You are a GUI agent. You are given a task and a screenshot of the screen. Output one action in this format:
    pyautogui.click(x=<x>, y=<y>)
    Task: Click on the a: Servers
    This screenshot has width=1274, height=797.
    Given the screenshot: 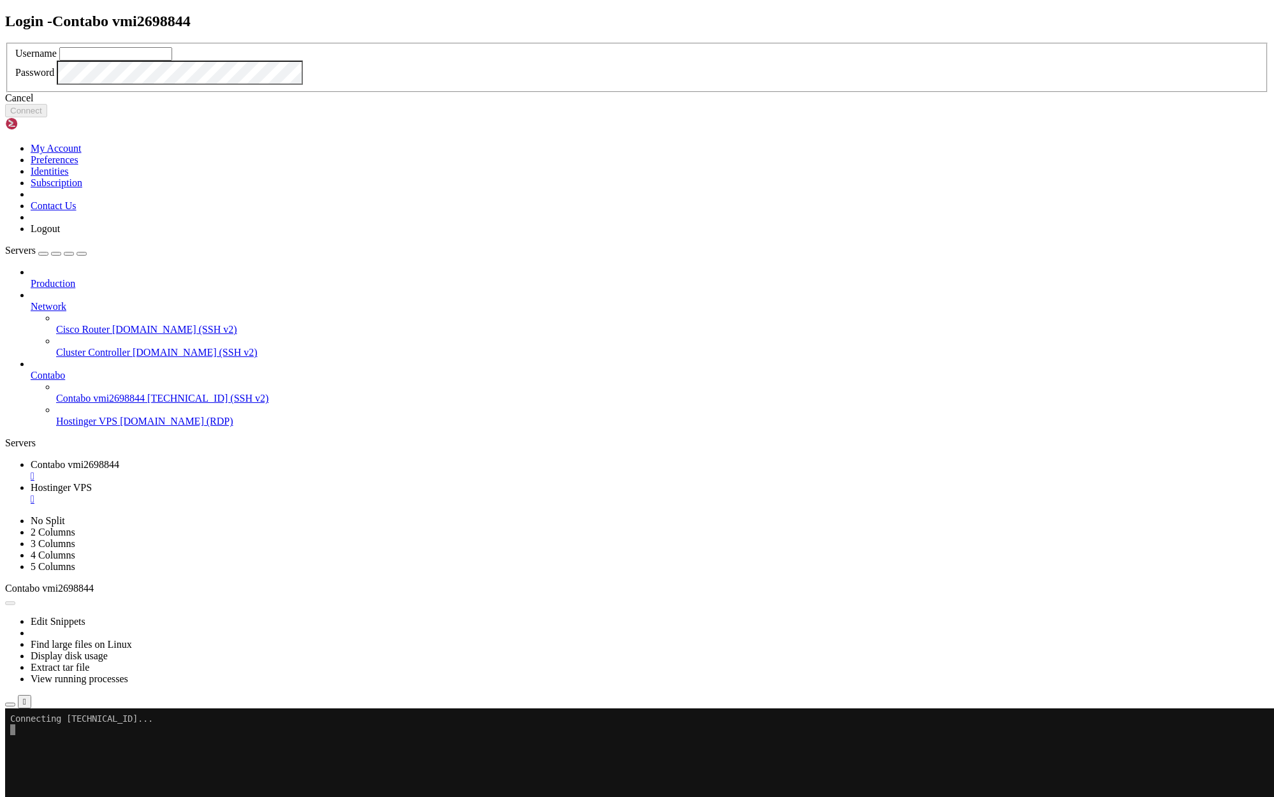 What is the action you would take?
    pyautogui.click(x=46, y=250)
    